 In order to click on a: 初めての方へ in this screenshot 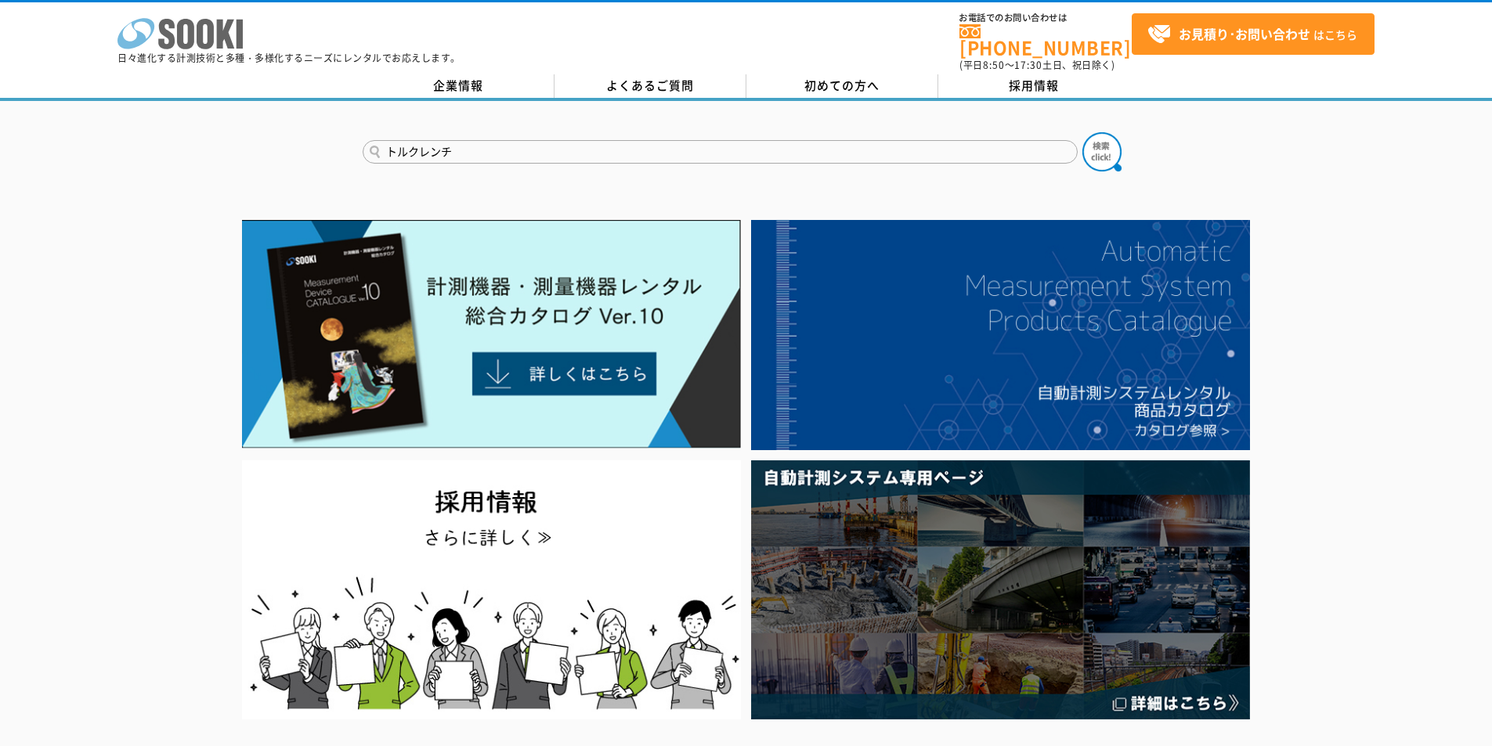, I will do `click(842, 86)`.